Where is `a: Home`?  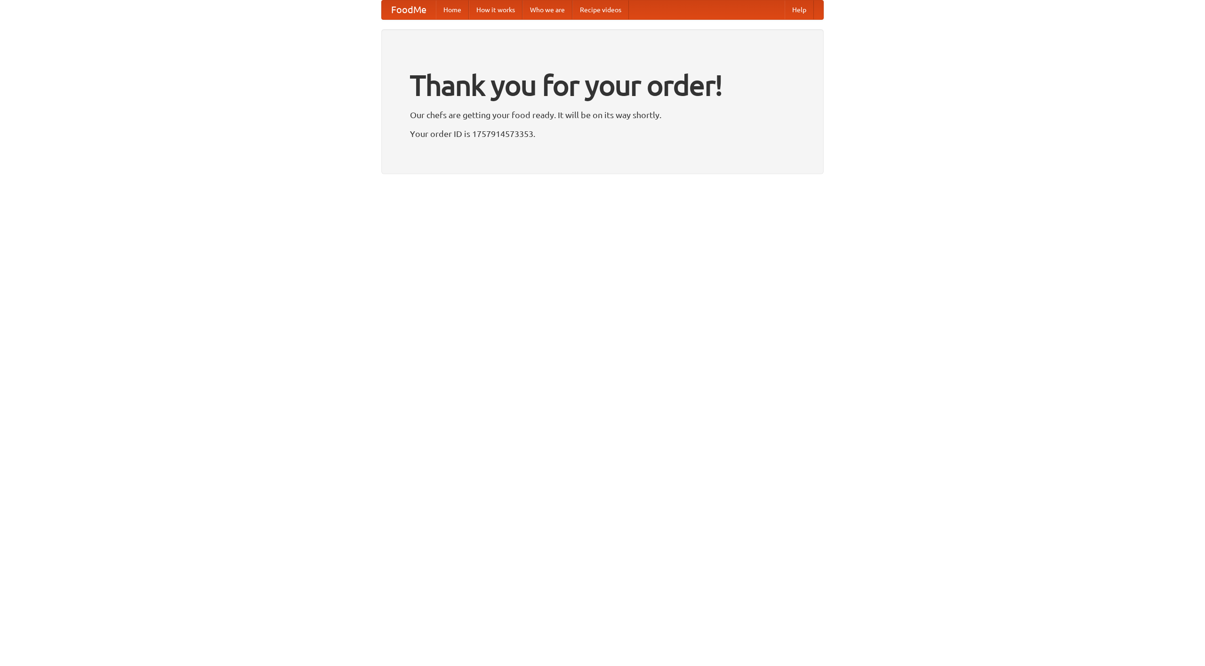
a: Home is located at coordinates (452, 10).